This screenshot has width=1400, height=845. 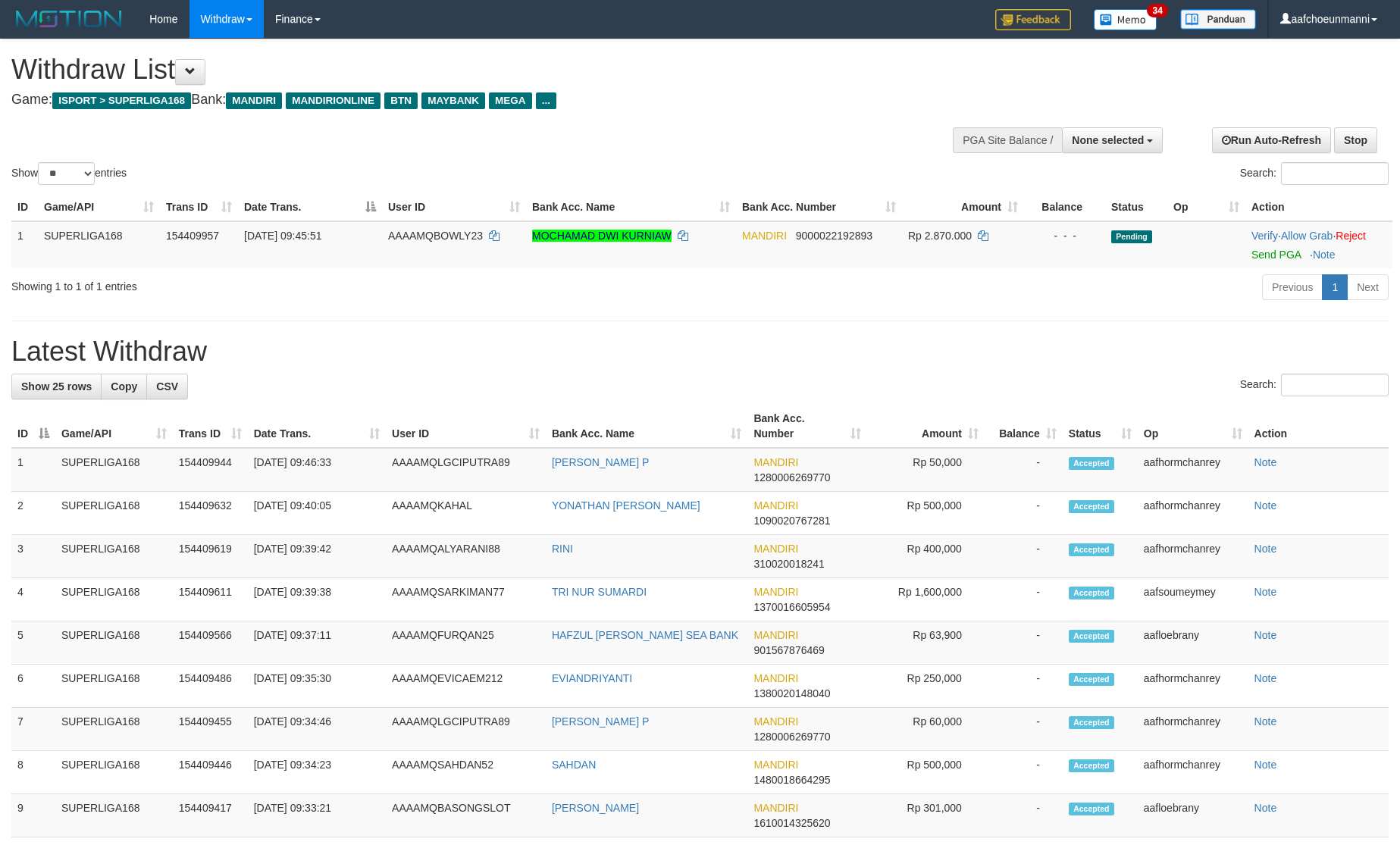 I want to click on span: Pending, so click(x=1132, y=237).